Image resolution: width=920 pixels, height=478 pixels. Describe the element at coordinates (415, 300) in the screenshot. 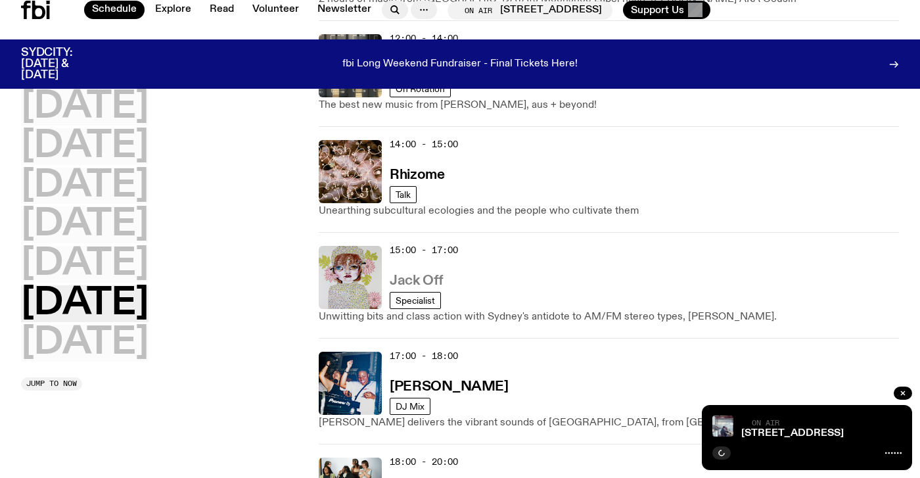

I see `span: Specialist` at that location.